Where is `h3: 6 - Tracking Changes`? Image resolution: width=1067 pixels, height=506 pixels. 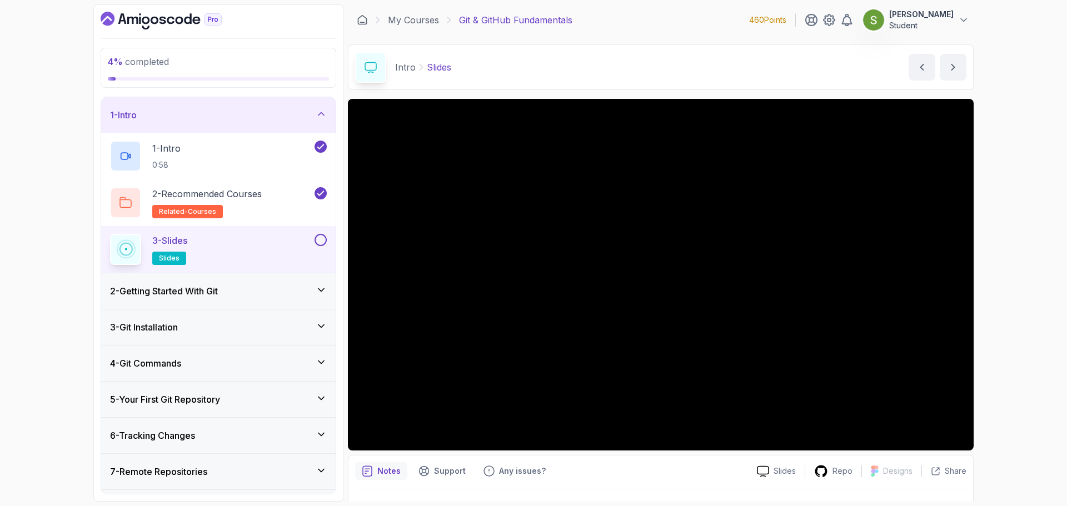
h3: 6 - Tracking Changes is located at coordinates (152, 436).